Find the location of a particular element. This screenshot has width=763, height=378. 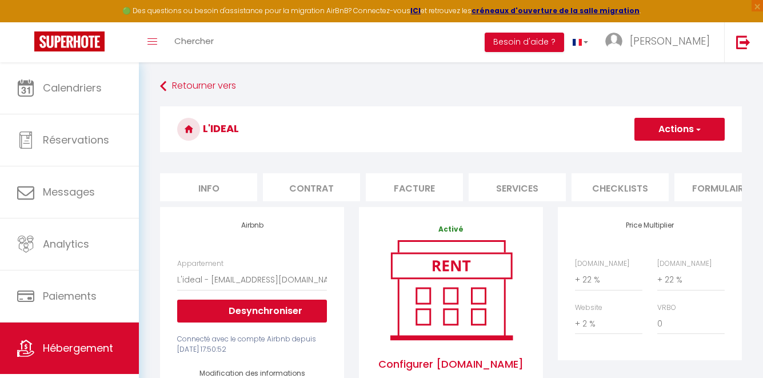

strong: créneaux d'ouverture de la salle migration is located at coordinates (556, 10).